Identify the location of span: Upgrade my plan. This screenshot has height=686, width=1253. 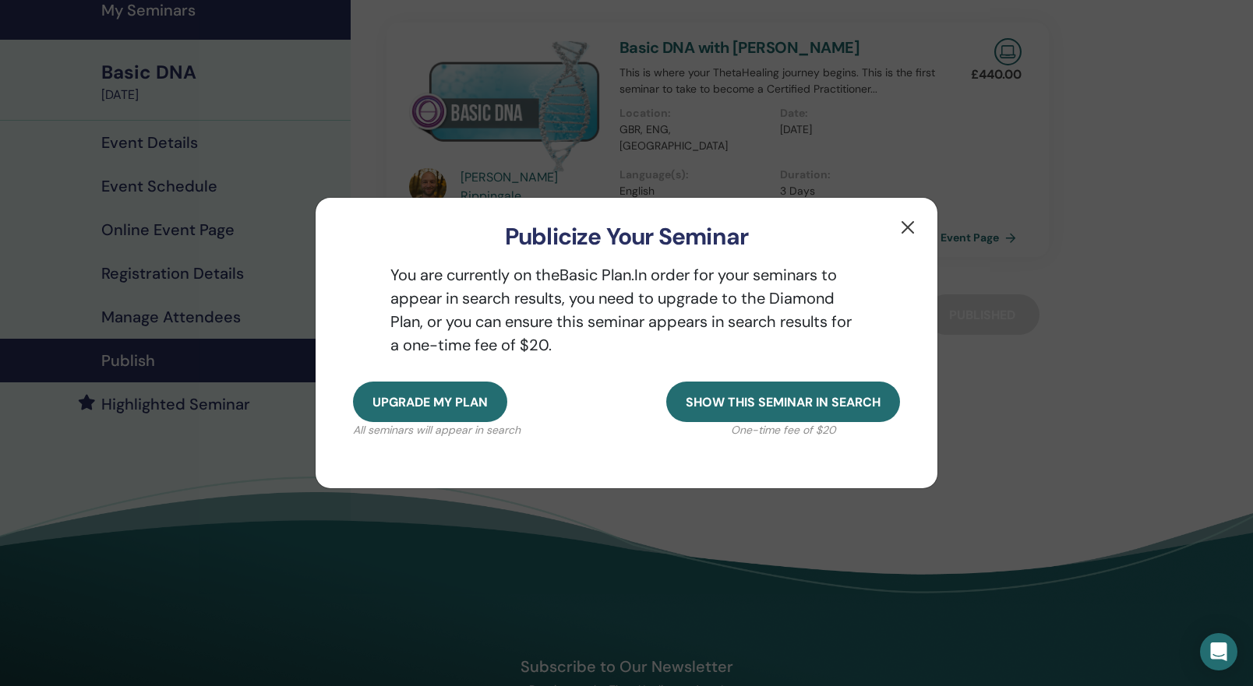
(430, 402).